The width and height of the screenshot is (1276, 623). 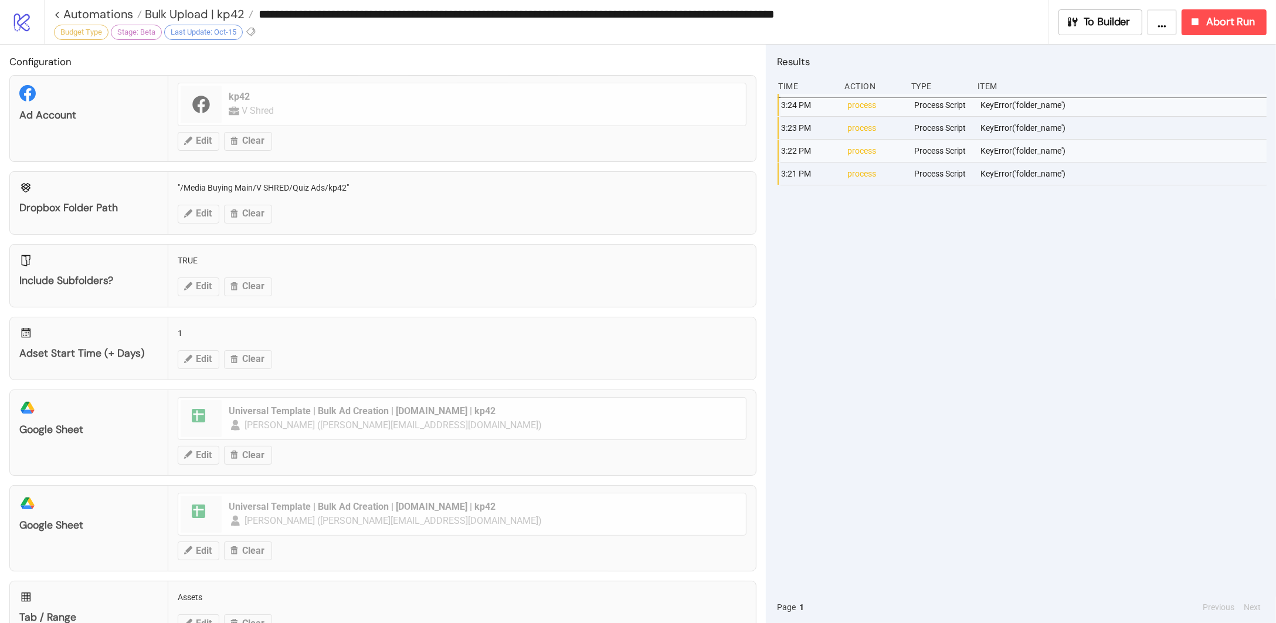 What do you see at coordinates (1252, 607) in the screenshot?
I see `button: Next` at bounding box center [1252, 607].